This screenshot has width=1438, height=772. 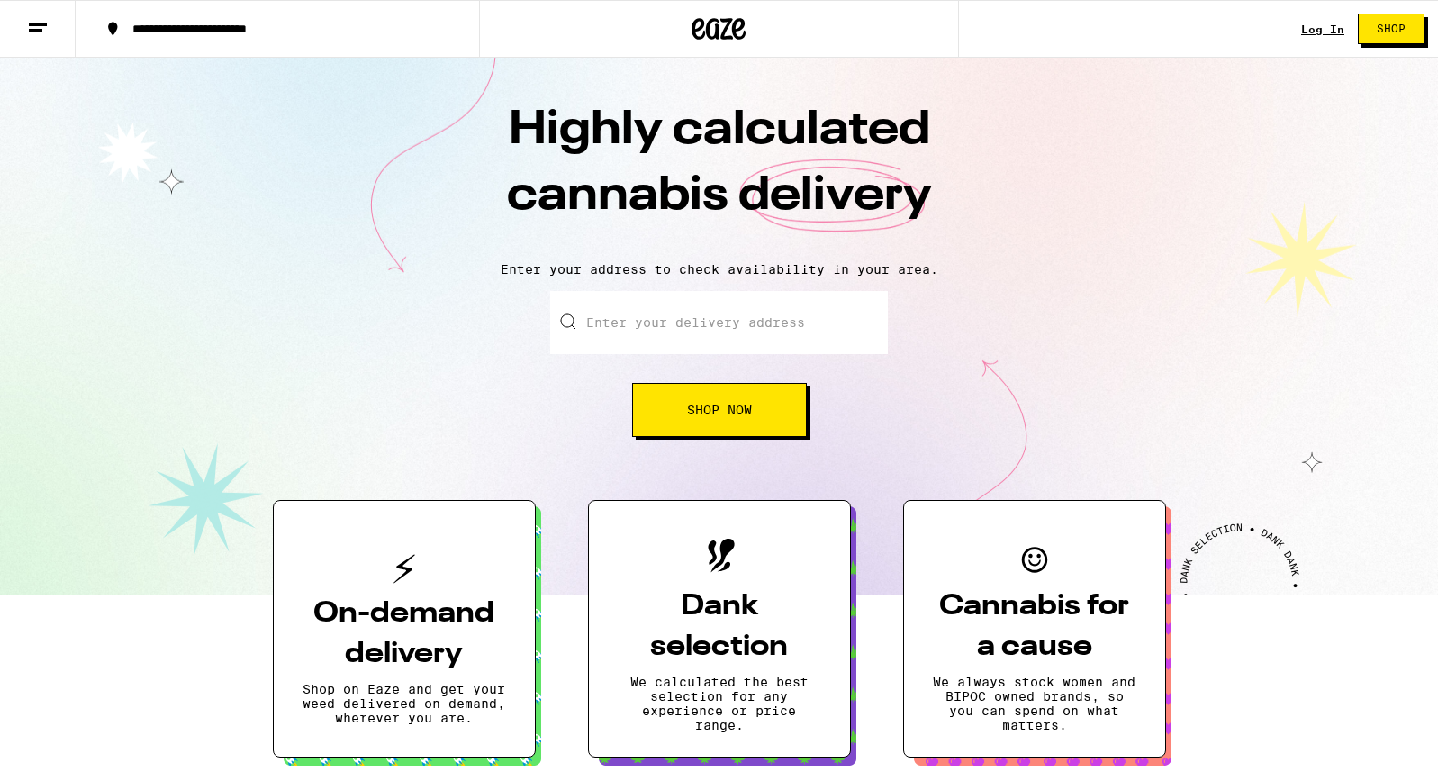 I want to click on h1: Highly calculated cannabis delivery, so click(x=720, y=173).